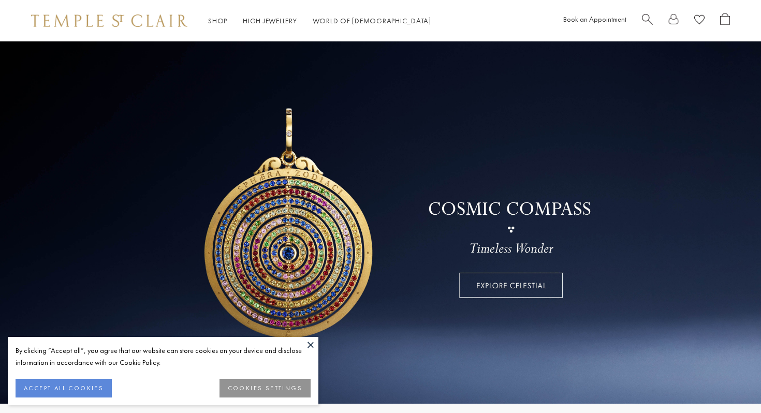  Describe the element at coordinates (647, 21) in the screenshot. I see `a: Search` at that location.